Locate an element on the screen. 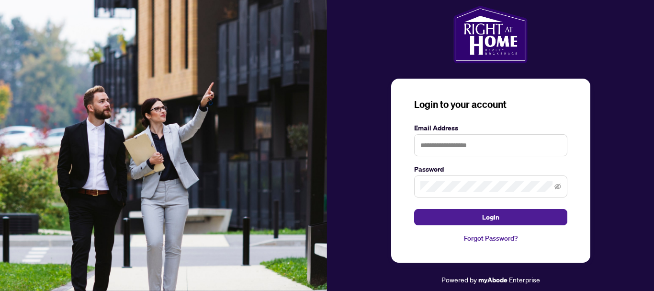 The width and height of the screenshot is (654, 291). img: ma-logo is located at coordinates (490, 34).